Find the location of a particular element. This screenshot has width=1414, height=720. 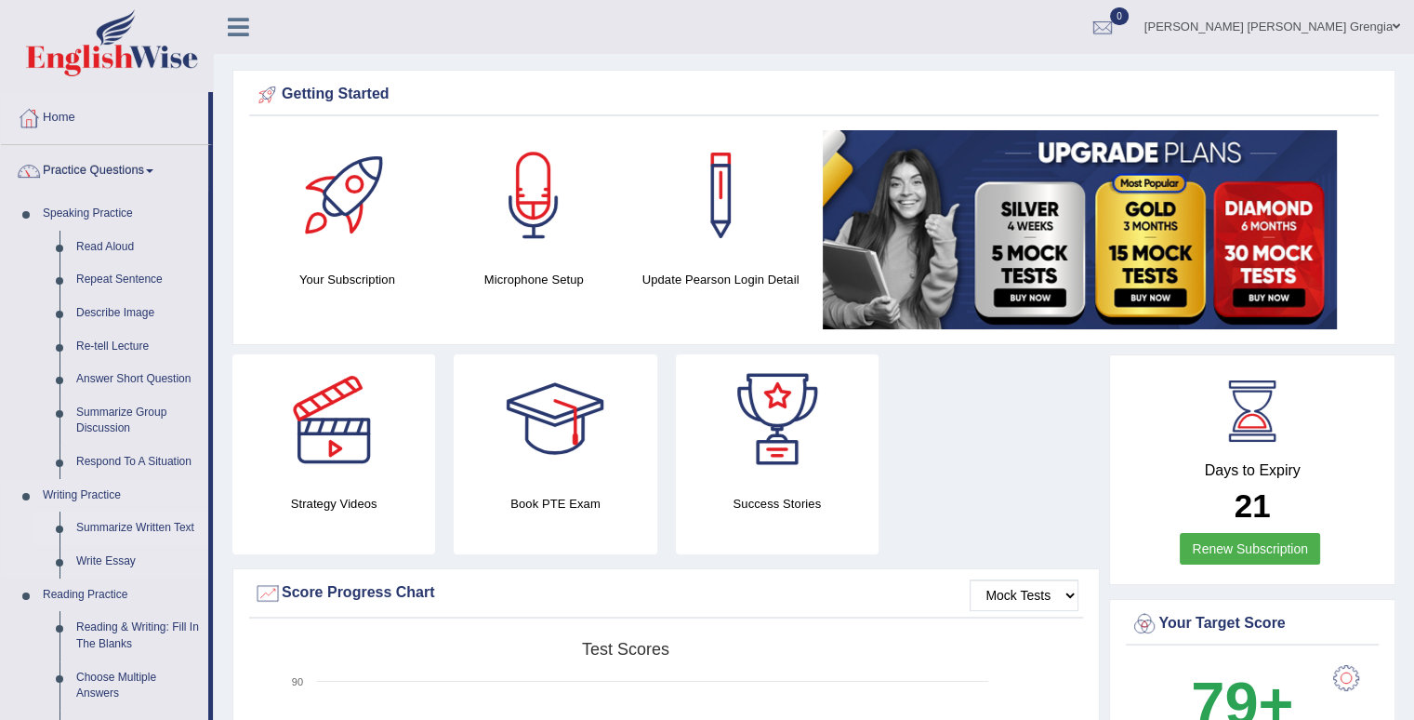

a: Re-tell Lecture is located at coordinates (138, 347).